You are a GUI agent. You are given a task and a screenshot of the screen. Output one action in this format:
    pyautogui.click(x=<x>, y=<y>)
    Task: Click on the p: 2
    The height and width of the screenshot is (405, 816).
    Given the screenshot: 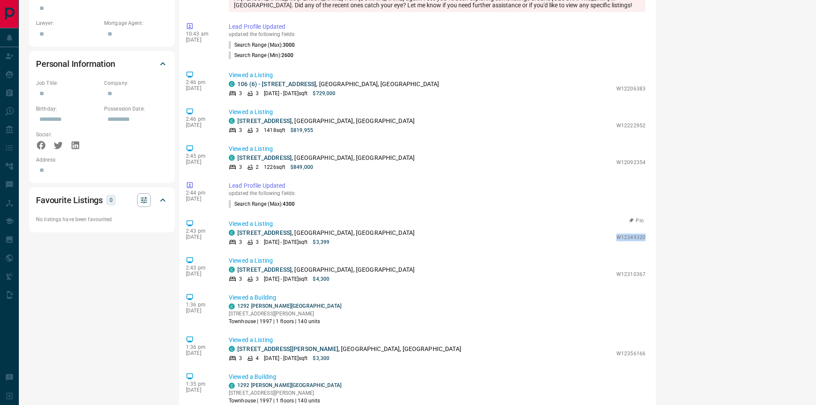 What is the action you would take?
    pyautogui.click(x=257, y=167)
    